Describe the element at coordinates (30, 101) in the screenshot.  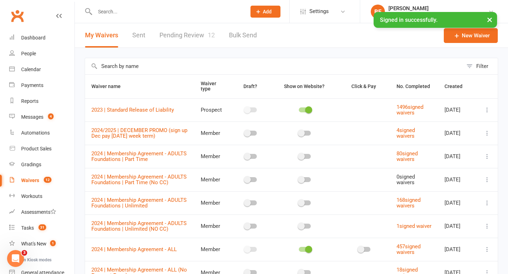
I see `div: Reports` at that location.